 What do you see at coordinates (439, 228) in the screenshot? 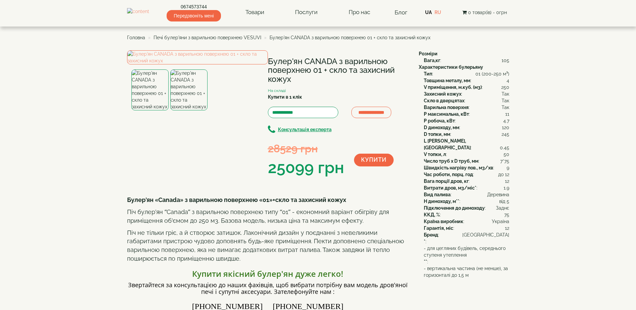
I see `b: Гарантія, міс` at bounding box center [439, 228].